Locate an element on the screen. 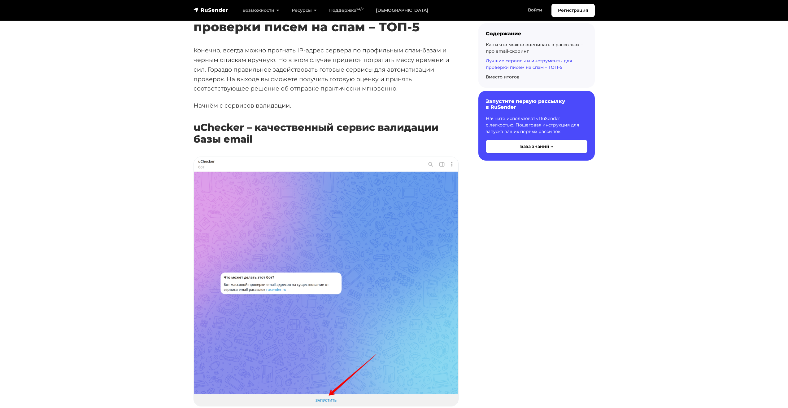  button: База знаний → is located at coordinates (537, 146).